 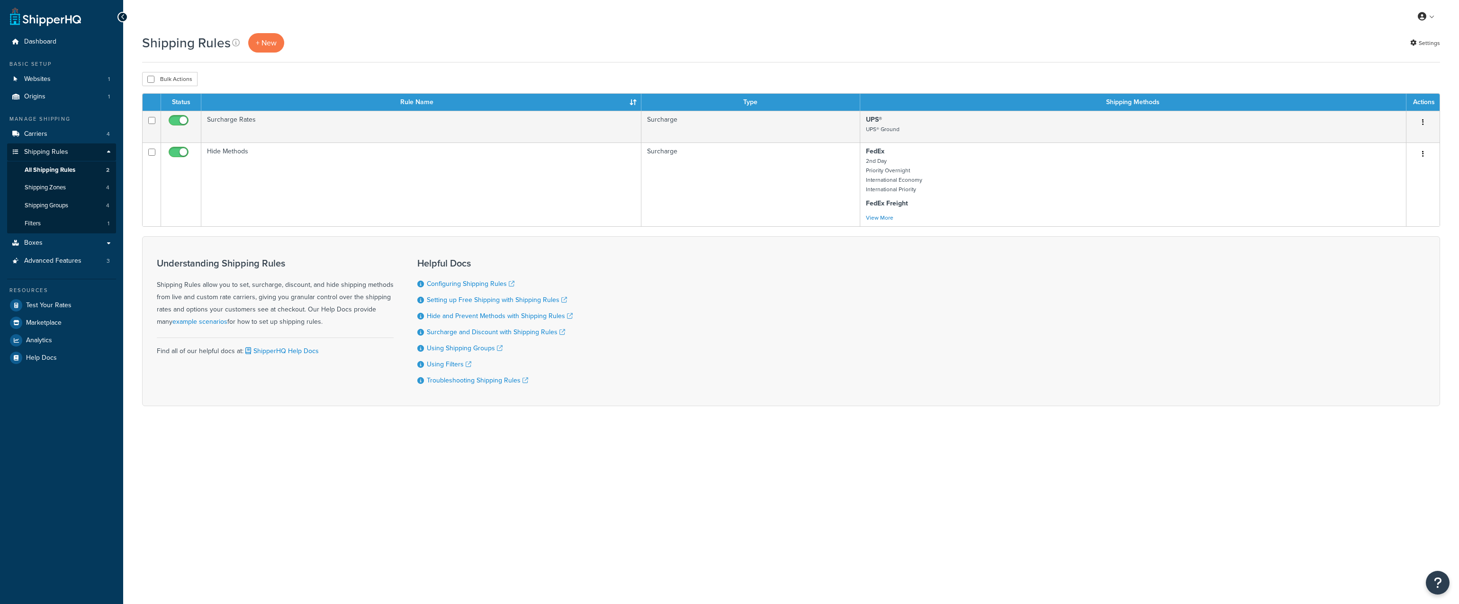 I want to click on a: View More, so click(x=879, y=218).